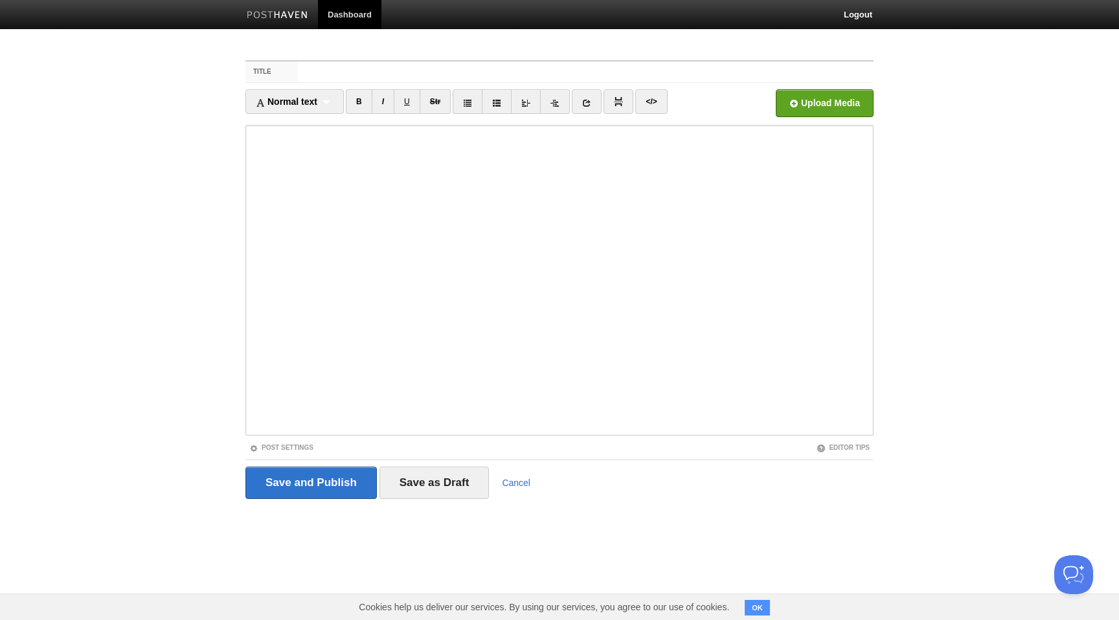  Describe the element at coordinates (383, 102) in the screenshot. I see `a: I` at that location.